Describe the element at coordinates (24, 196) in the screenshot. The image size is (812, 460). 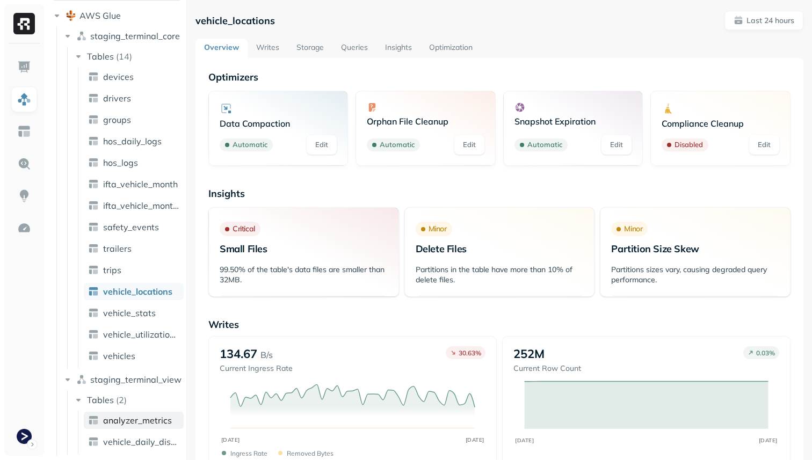
I see `img: Insights` at that location.